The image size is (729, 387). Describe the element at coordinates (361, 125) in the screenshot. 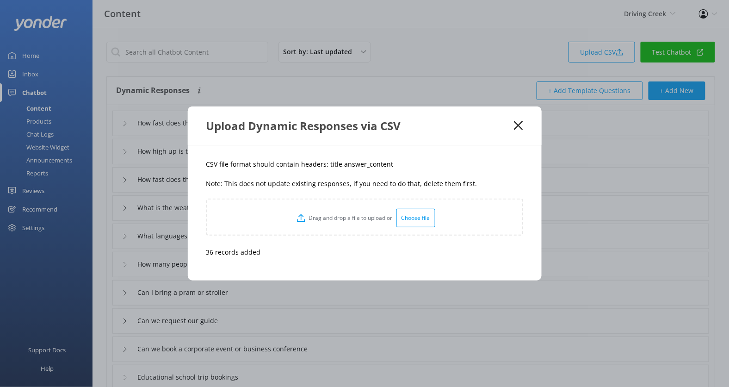

I see `div: Upload Dynamic Responses via CSV` at that location.